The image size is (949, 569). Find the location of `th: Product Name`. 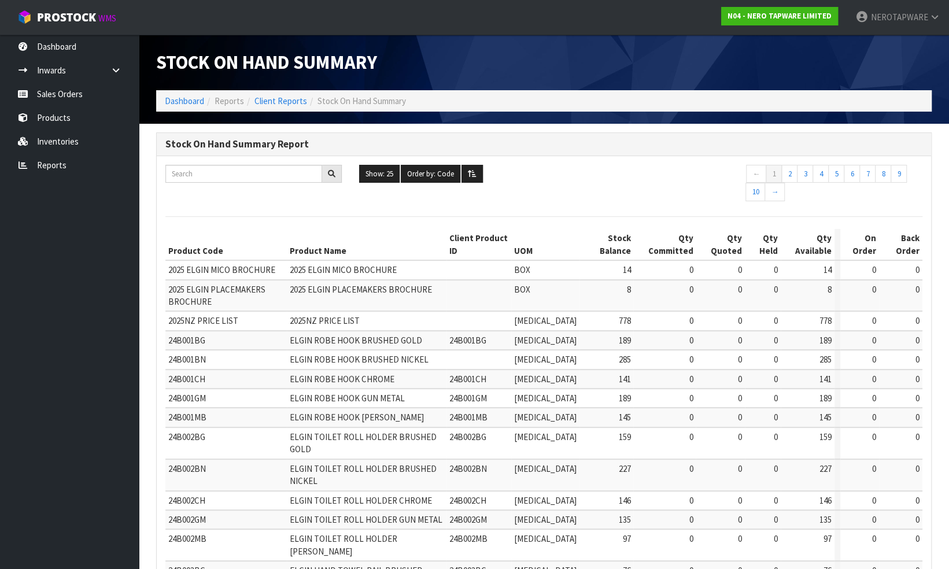

th: Product Name is located at coordinates (367, 245).